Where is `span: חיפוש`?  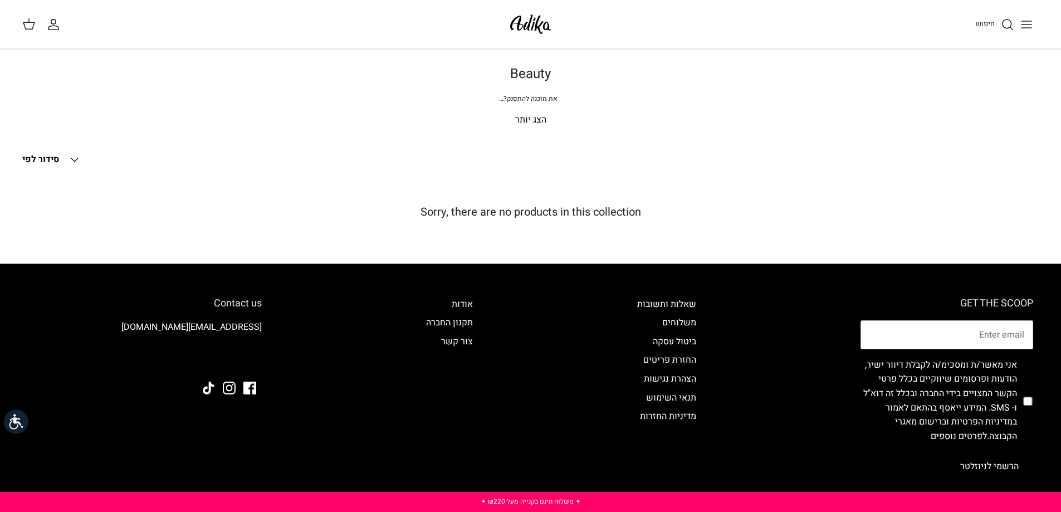 span: חיפוש is located at coordinates (986, 23).